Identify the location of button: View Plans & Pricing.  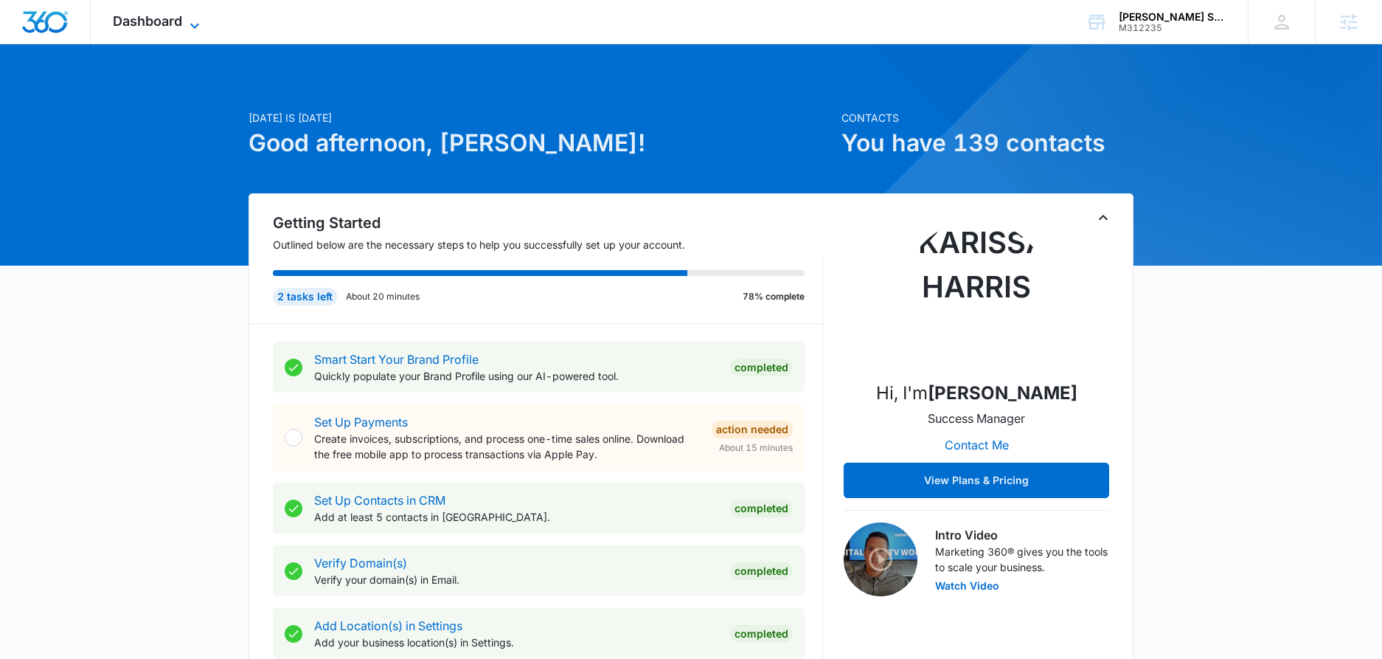
(976, 480).